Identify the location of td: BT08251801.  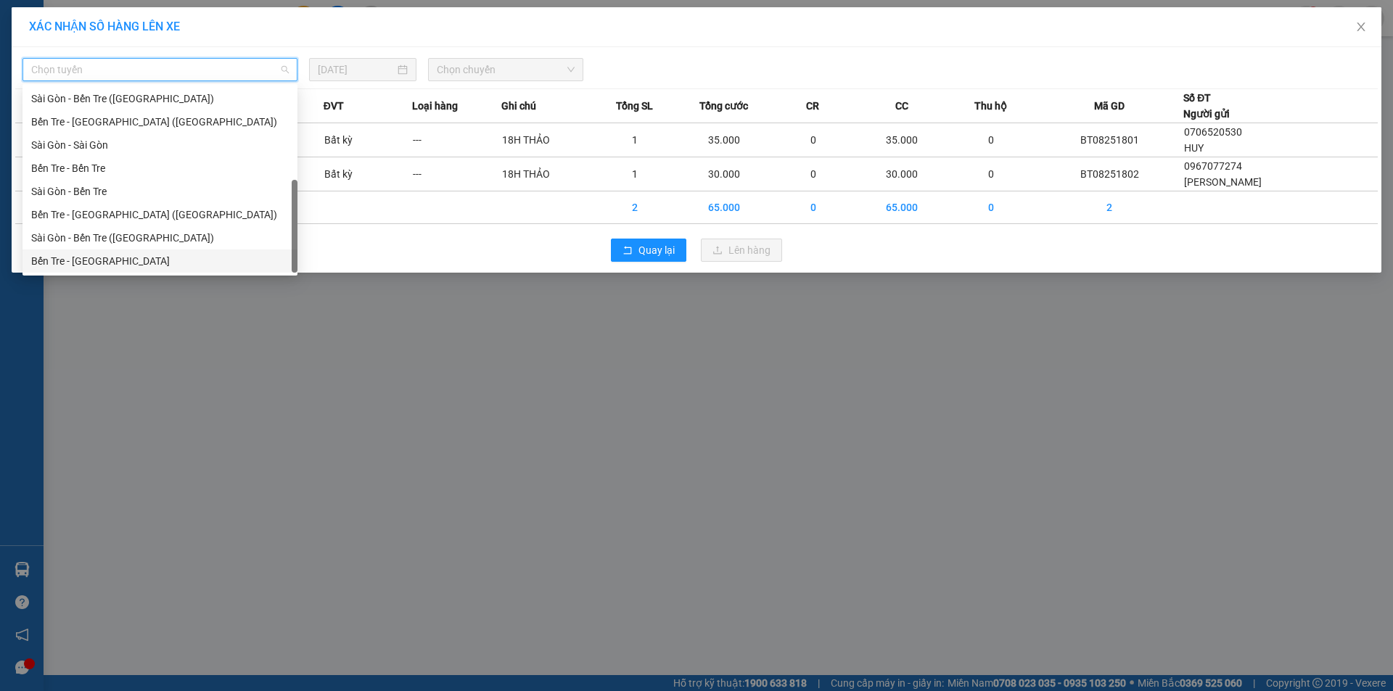
(1110, 140).